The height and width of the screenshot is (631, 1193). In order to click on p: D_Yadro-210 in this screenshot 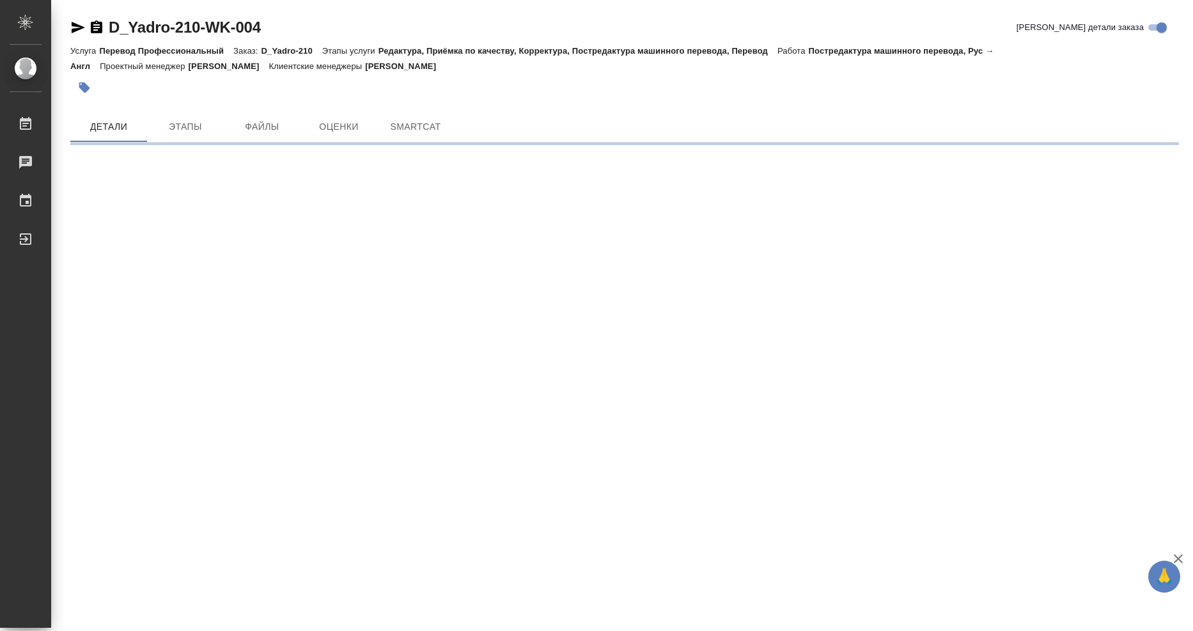, I will do `click(291, 50)`.